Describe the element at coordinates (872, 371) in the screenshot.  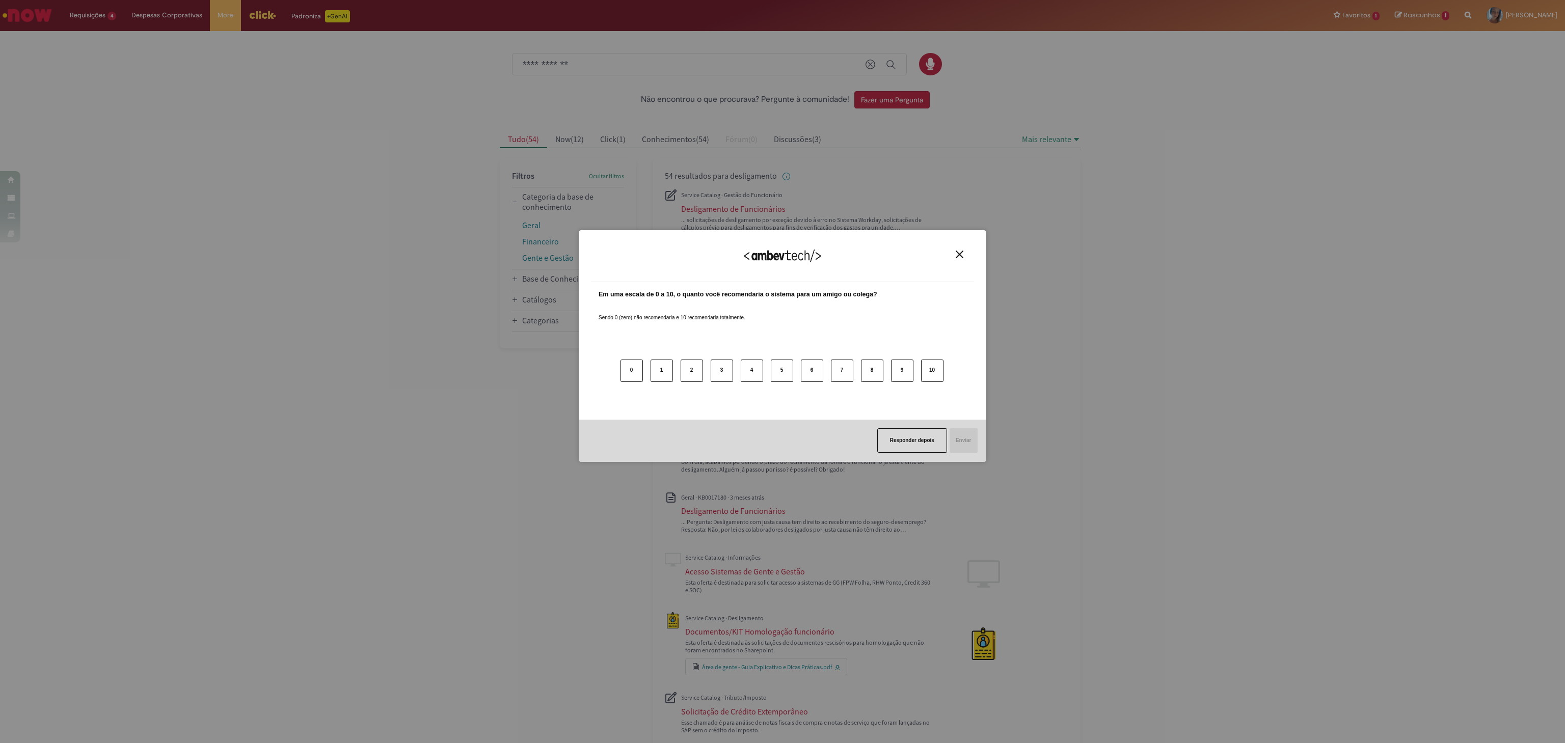
I see `button: 8` at that location.